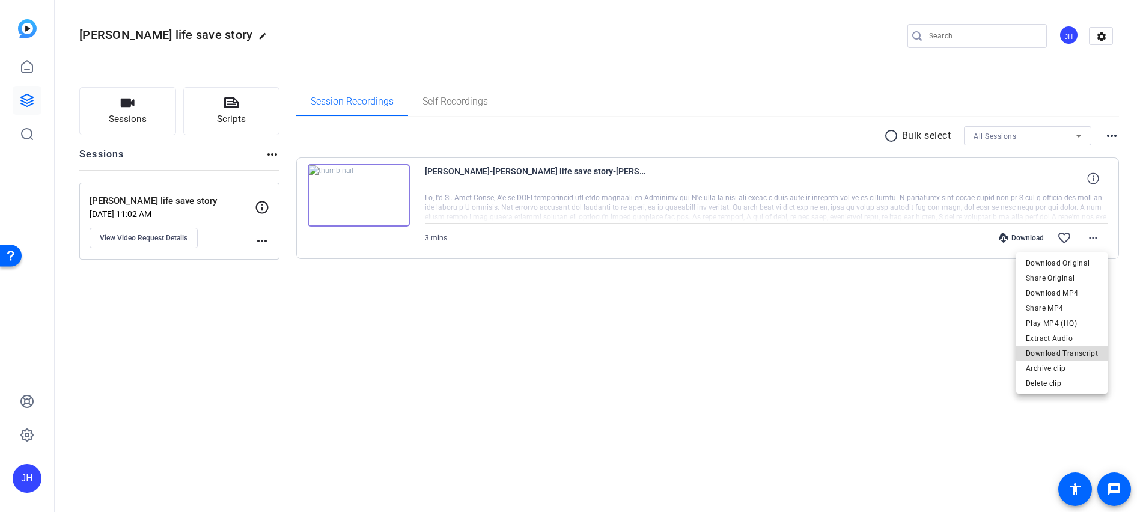  I want to click on span: Archive clip, so click(1062, 368).